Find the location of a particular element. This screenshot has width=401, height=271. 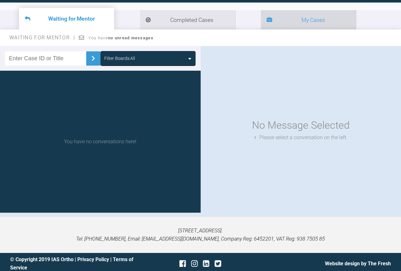

span: Waiting for Mentor is located at coordinates (42, 37).